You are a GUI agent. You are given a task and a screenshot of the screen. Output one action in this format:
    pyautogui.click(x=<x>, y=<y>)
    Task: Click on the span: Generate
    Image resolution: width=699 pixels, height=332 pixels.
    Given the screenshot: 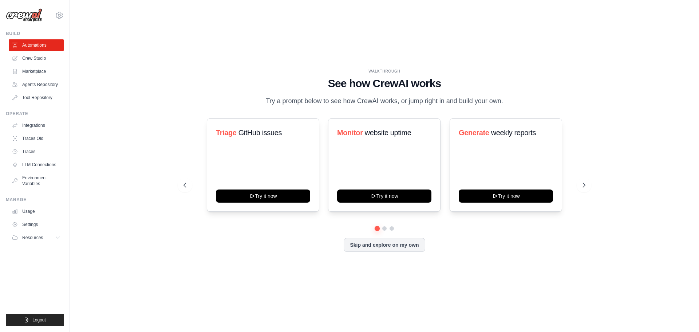 What is the action you would take?
    pyautogui.click(x=474, y=133)
    